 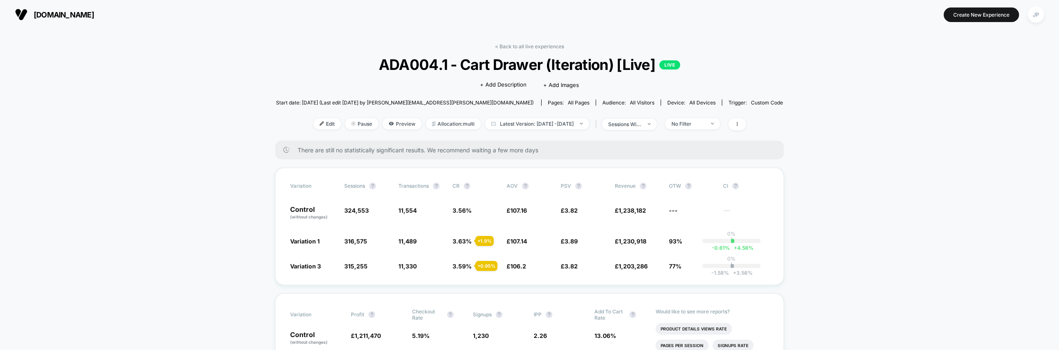 What do you see at coordinates (720, 273) in the screenshot?
I see `span: -1.58 %` at bounding box center [720, 273].